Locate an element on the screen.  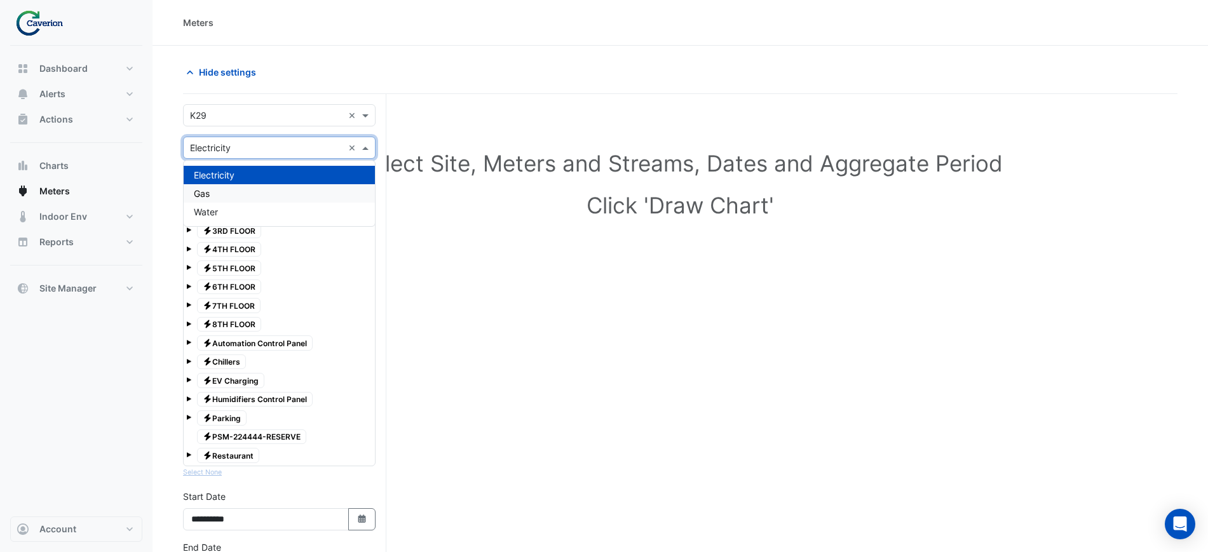
button: Site Manager is located at coordinates (76, 289).